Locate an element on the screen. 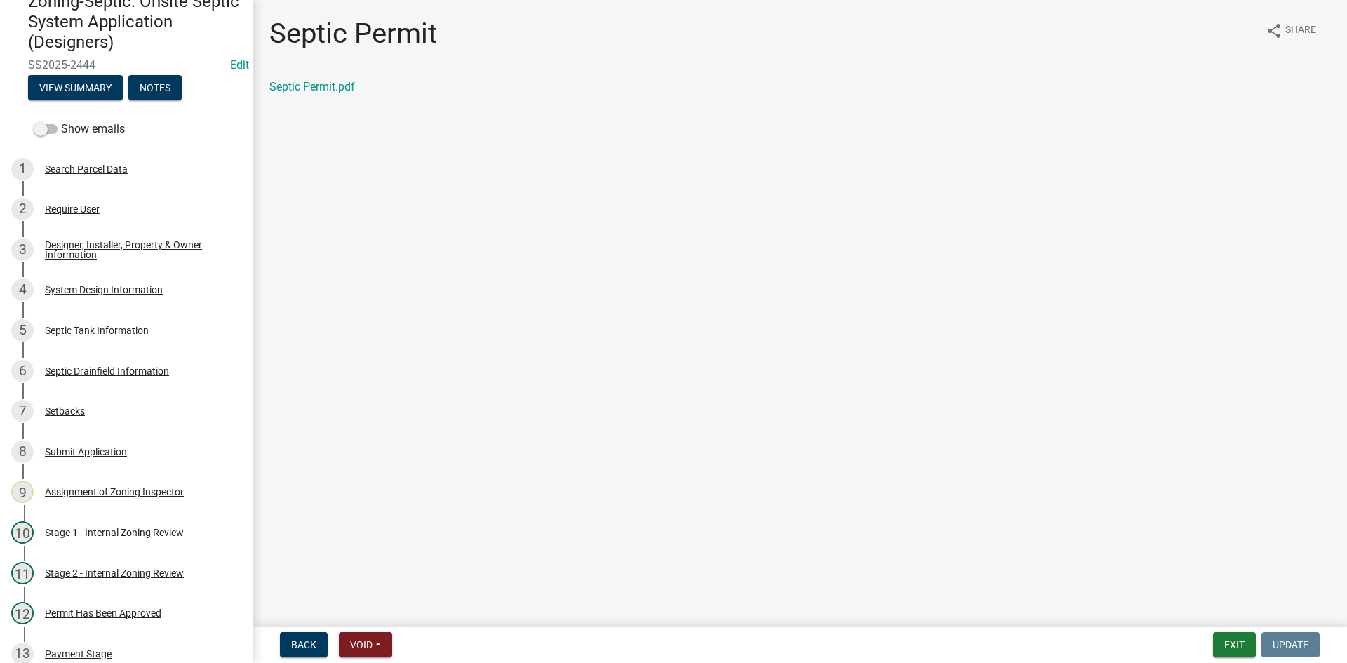 The height and width of the screenshot is (663, 1347). div: System Design Information is located at coordinates (104, 290).